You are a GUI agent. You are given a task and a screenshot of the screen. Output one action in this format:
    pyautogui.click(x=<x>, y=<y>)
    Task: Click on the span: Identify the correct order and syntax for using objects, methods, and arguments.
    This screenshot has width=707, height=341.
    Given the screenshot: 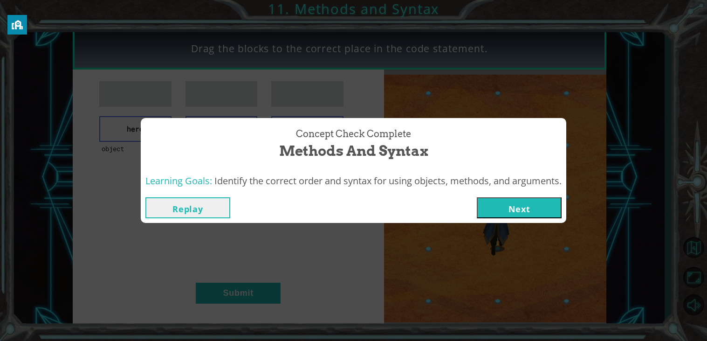 What is the action you would take?
    pyautogui.click(x=388, y=180)
    